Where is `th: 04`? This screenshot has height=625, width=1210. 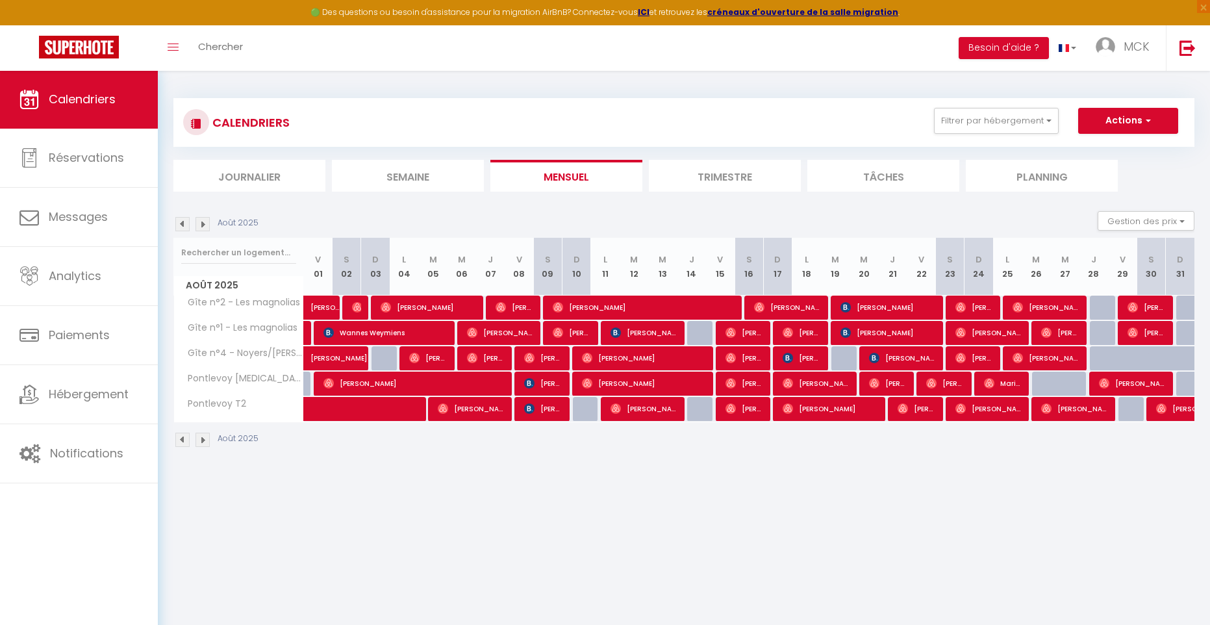
th: 04 is located at coordinates (404, 266).